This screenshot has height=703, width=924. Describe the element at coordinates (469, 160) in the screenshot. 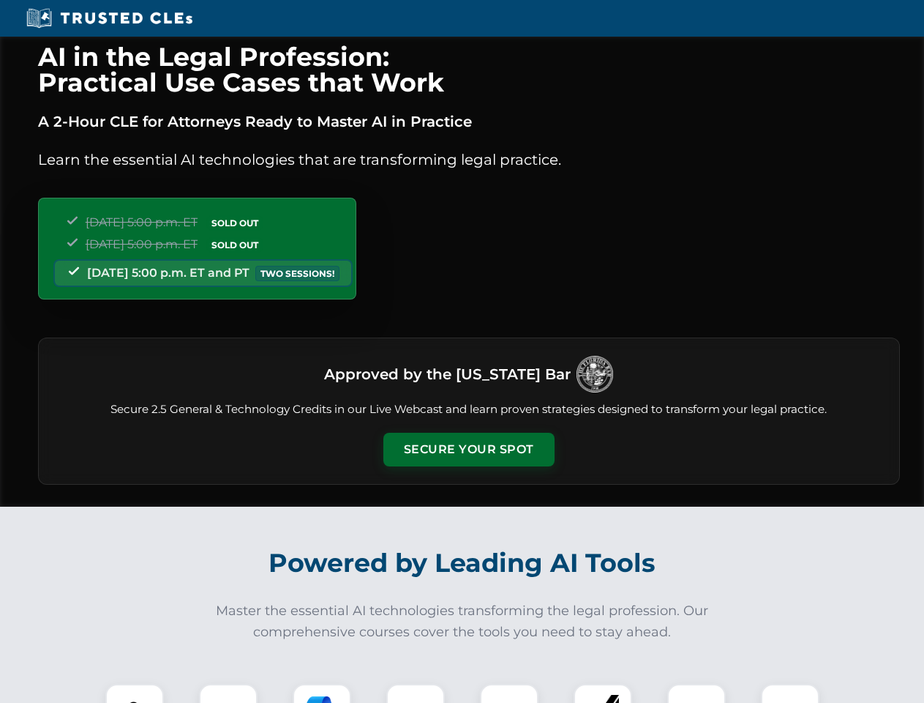

I see `p: Learn the essential AI technologies that are transforming legal practice.` at that location.